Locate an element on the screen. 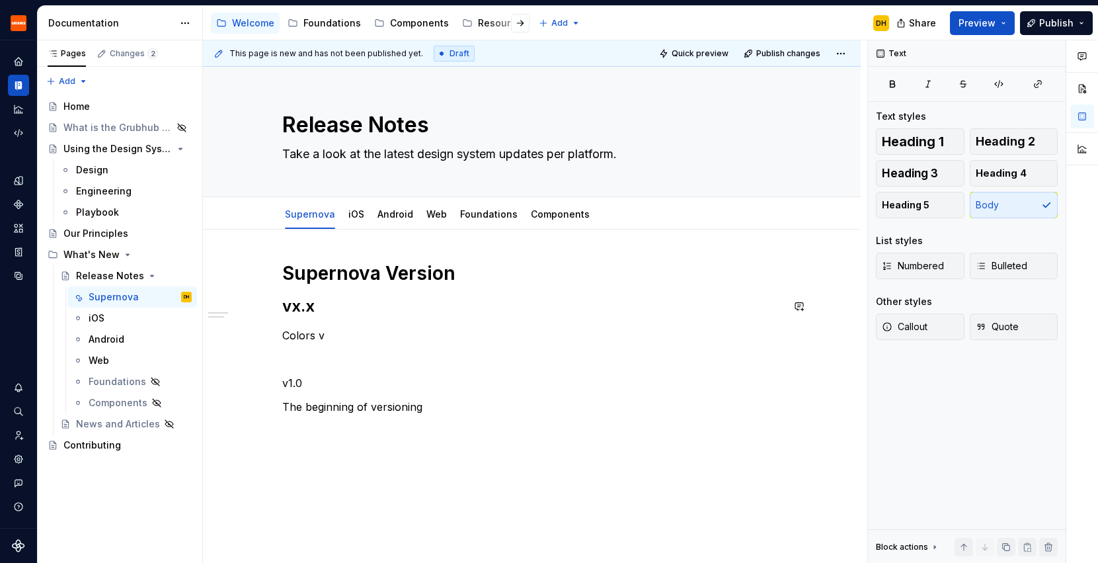  svg: Supernova Logo is located at coordinates (19, 545).